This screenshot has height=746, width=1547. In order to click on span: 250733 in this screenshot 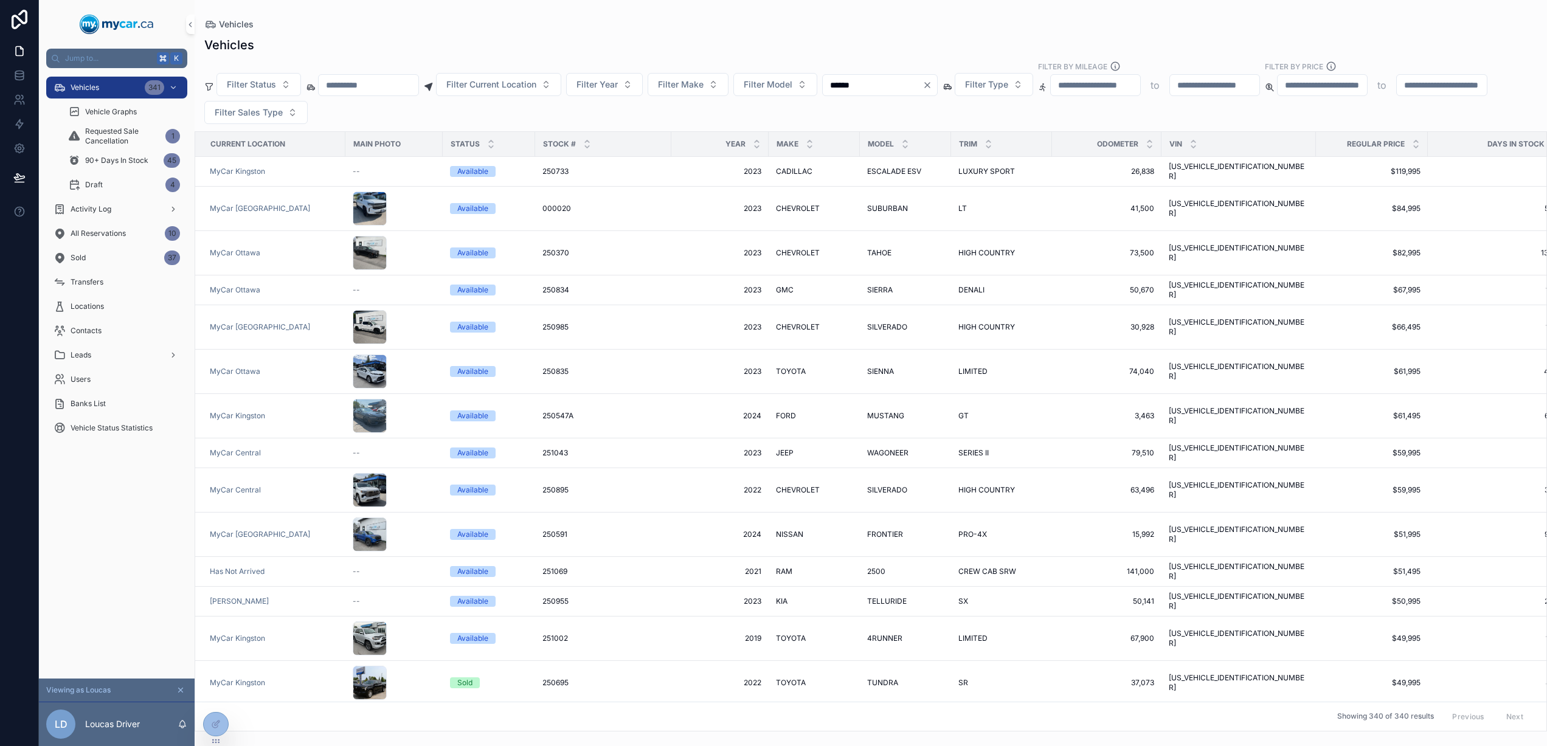, I will do `click(555, 171)`.